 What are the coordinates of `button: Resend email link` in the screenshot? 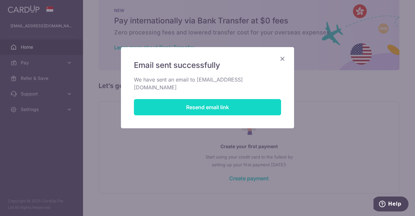 It's located at (208, 107).